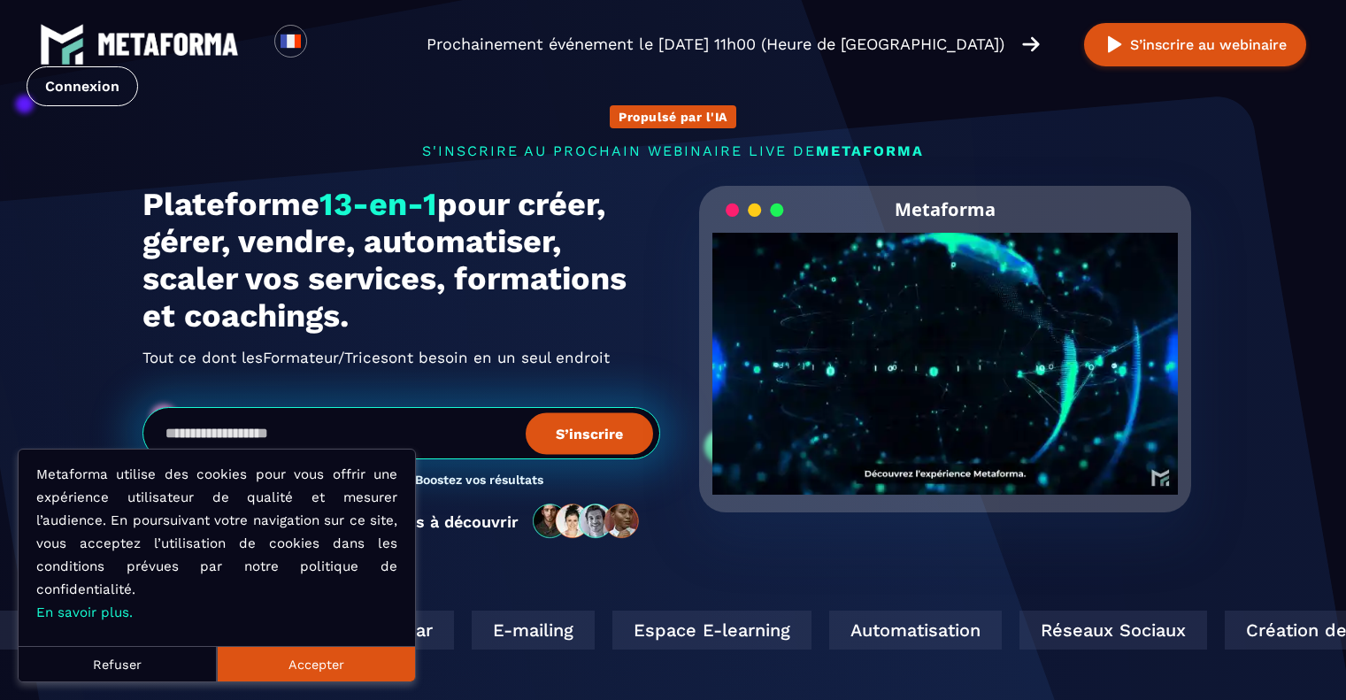 The height and width of the screenshot is (700, 1346). Describe the element at coordinates (316, 663) in the screenshot. I see `button: Accepter` at that location.